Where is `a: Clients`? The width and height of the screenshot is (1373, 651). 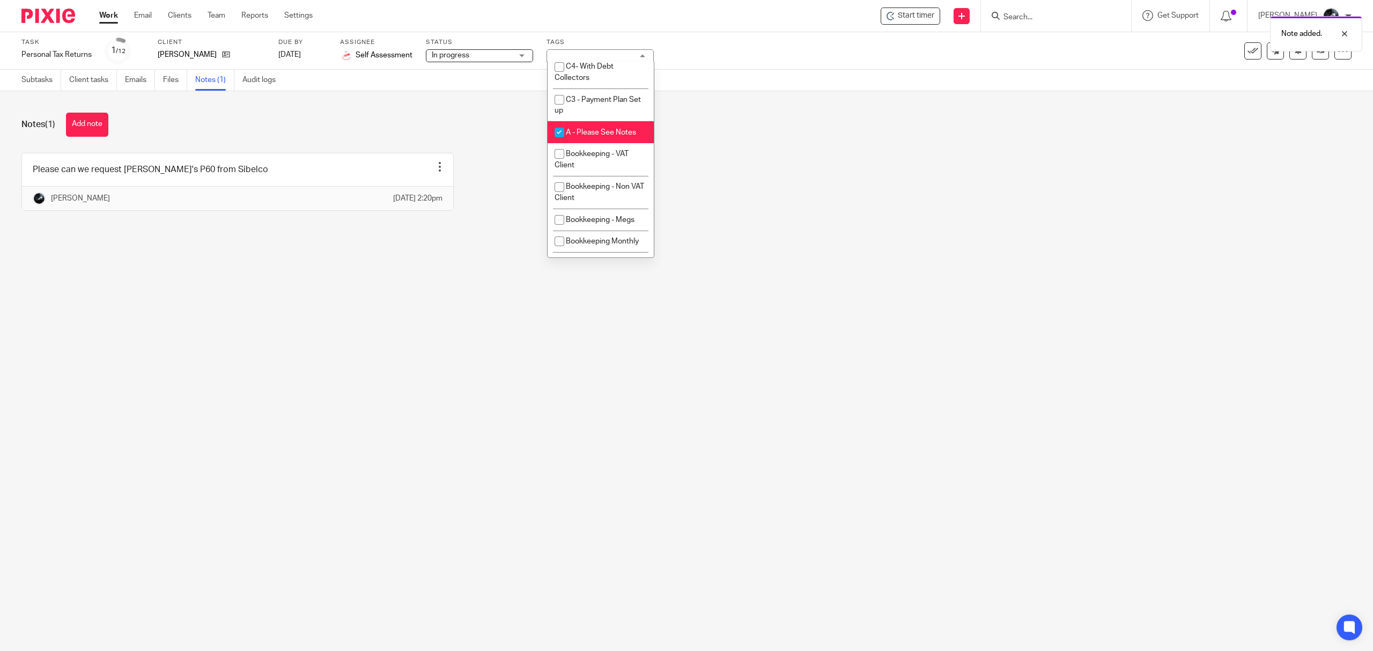
a: Clients is located at coordinates (180, 16).